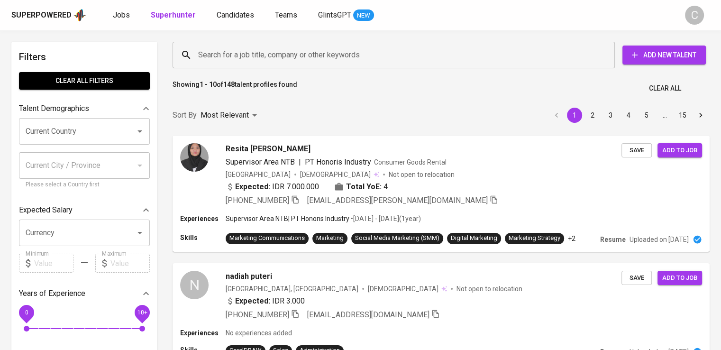 This screenshot has width=721, height=350. I want to click on button: Go to page 4, so click(628, 115).